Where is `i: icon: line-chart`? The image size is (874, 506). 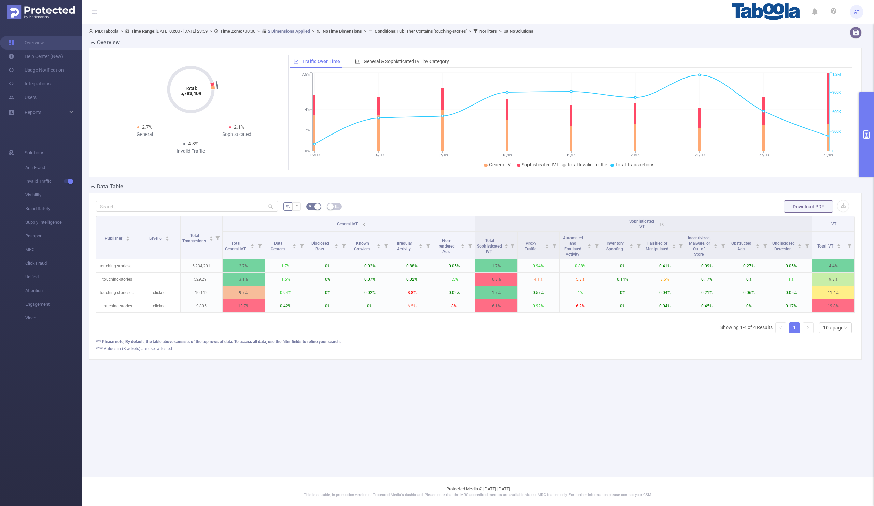 i: icon: line-chart is located at coordinates (296, 61).